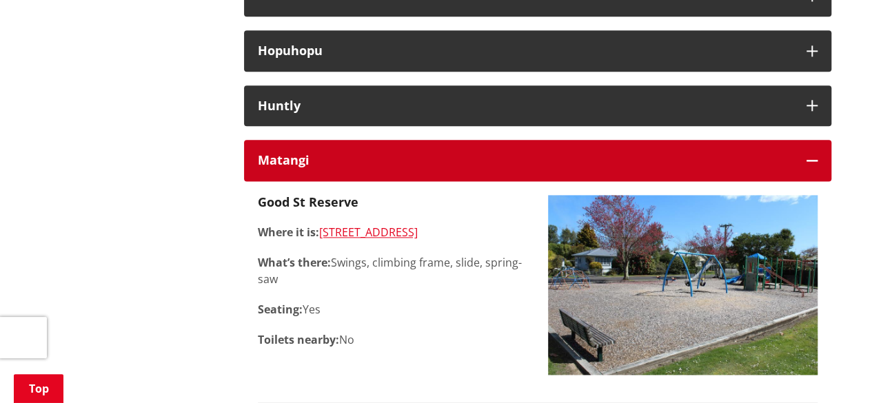 This screenshot has width=872, height=403. What do you see at coordinates (538, 161) in the screenshot?
I see `button: Matangi` at bounding box center [538, 161].